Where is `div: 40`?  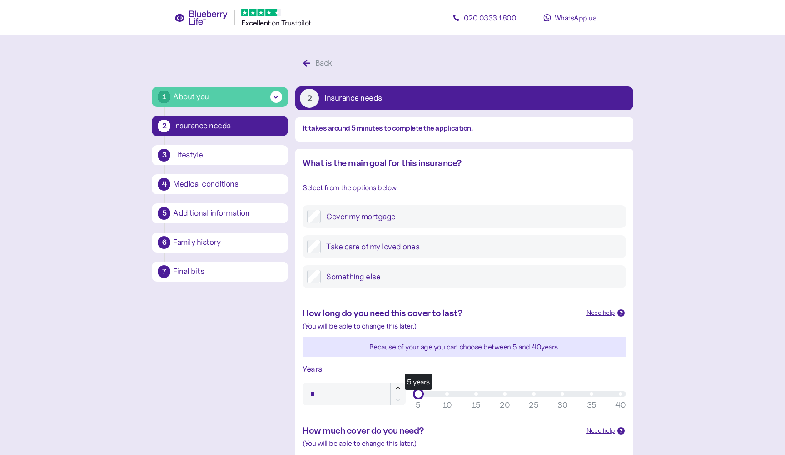 div: 40 is located at coordinates (620, 405).